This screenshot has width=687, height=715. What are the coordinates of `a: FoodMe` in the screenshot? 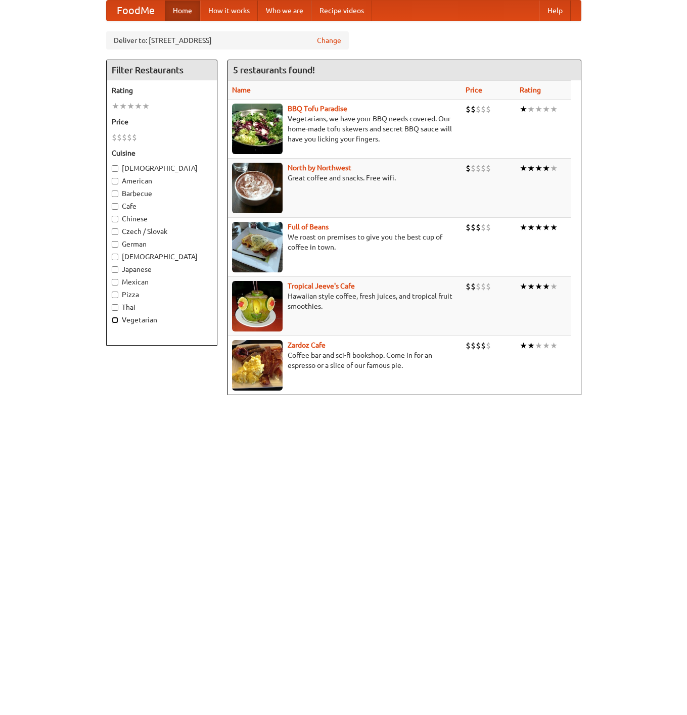 It's located at (135, 11).